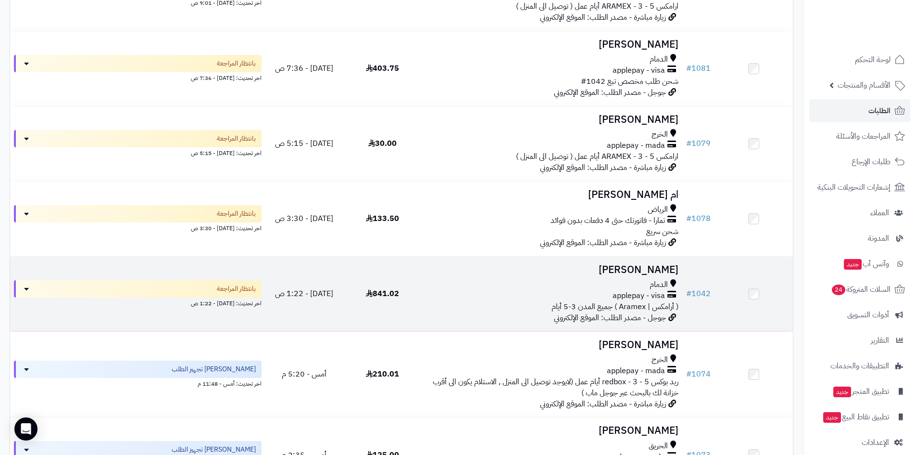 The height and width of the screenshot is (455, 916). Describe the element at coordinates (26, 429) in the screenshot. I see `div: Open Intercom Messenger` at that location.